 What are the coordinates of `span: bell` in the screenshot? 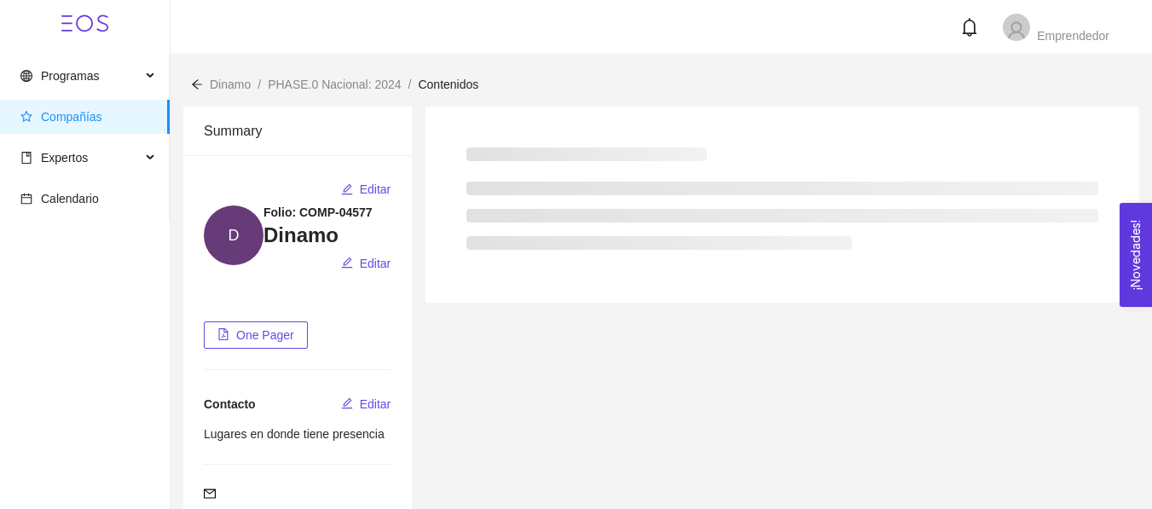 It's located at (970, 27).